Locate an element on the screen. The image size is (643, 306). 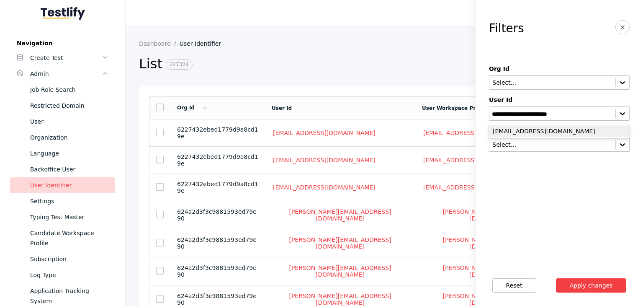
a: Org Id is located at coordinates (193, 108).